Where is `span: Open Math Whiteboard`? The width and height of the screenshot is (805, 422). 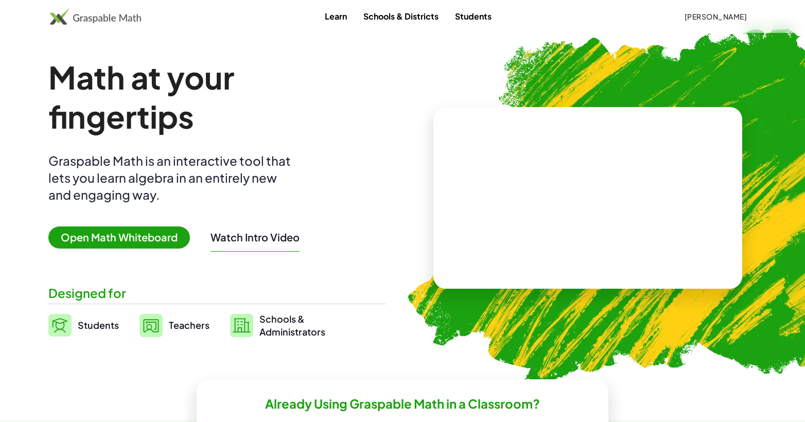 span: Open Math Whiteboard is located at coordinates (119, 237).